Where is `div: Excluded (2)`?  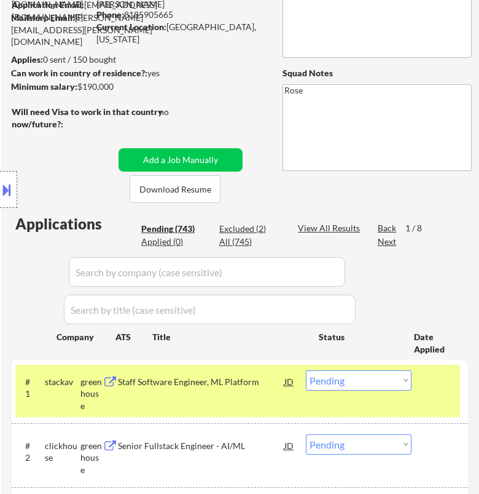
div: Excluded (2) is located at coordinates (250, 229).